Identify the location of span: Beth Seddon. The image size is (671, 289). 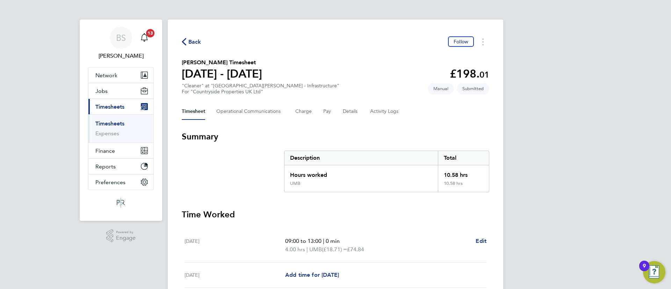
(121, 56).